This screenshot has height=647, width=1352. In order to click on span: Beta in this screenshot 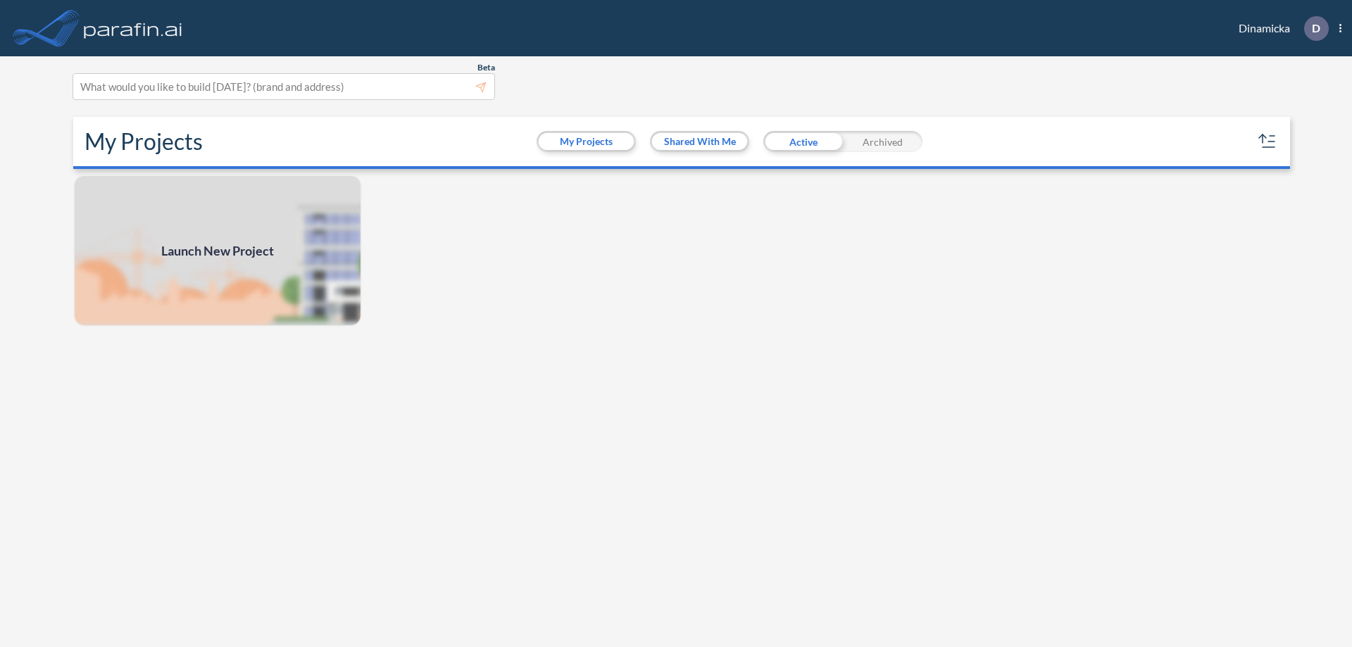, I will do `click(486, 68)`.